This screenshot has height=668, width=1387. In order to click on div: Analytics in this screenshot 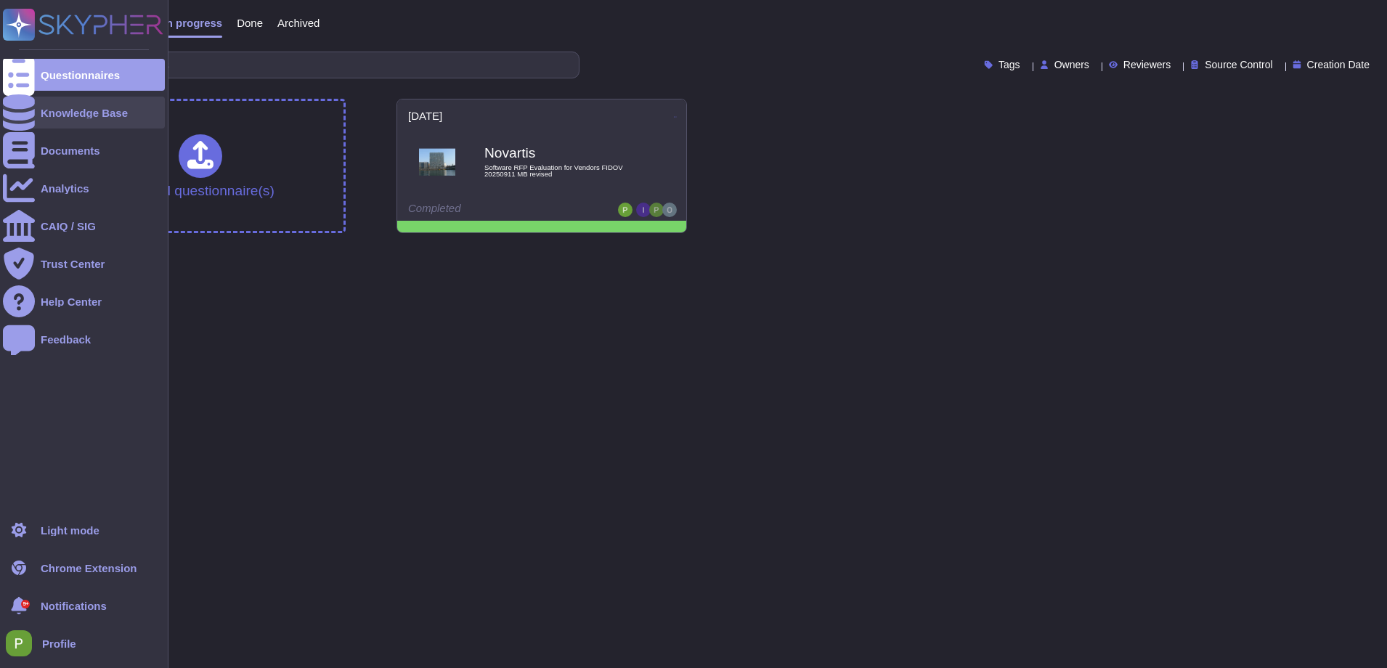, I will do `click(65, 188)`.